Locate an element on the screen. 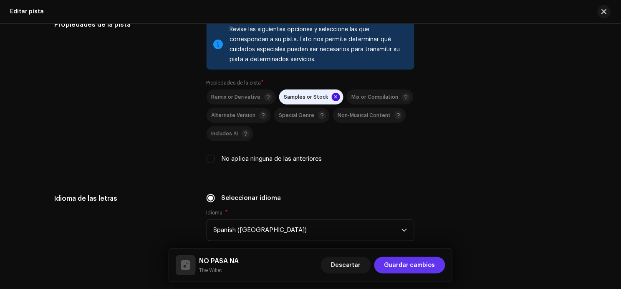 The width and height of the screenshot is (621, 289). div: Revise las siguientes opciones y seleccione las que correspondan a su pista. Esto nos permite det... is located at coordinates (319, 45).